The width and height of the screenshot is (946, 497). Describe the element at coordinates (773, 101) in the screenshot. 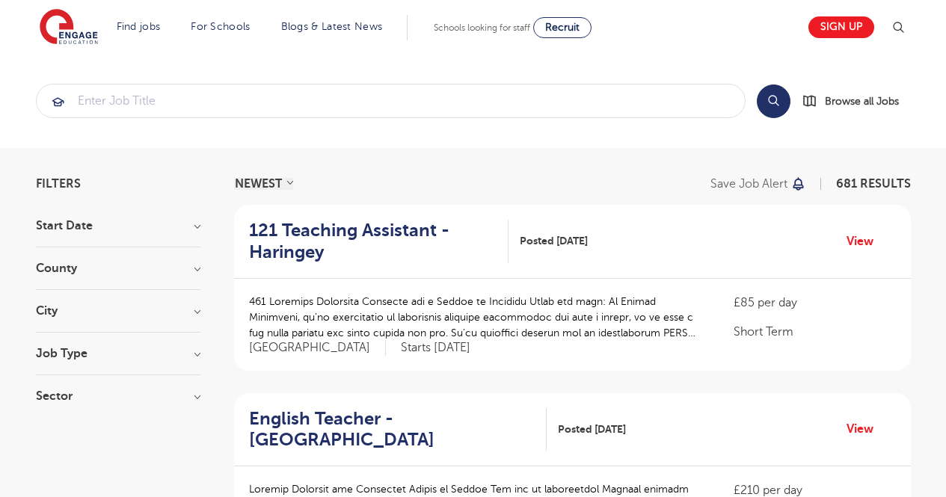

I see `button: Search` at that location.